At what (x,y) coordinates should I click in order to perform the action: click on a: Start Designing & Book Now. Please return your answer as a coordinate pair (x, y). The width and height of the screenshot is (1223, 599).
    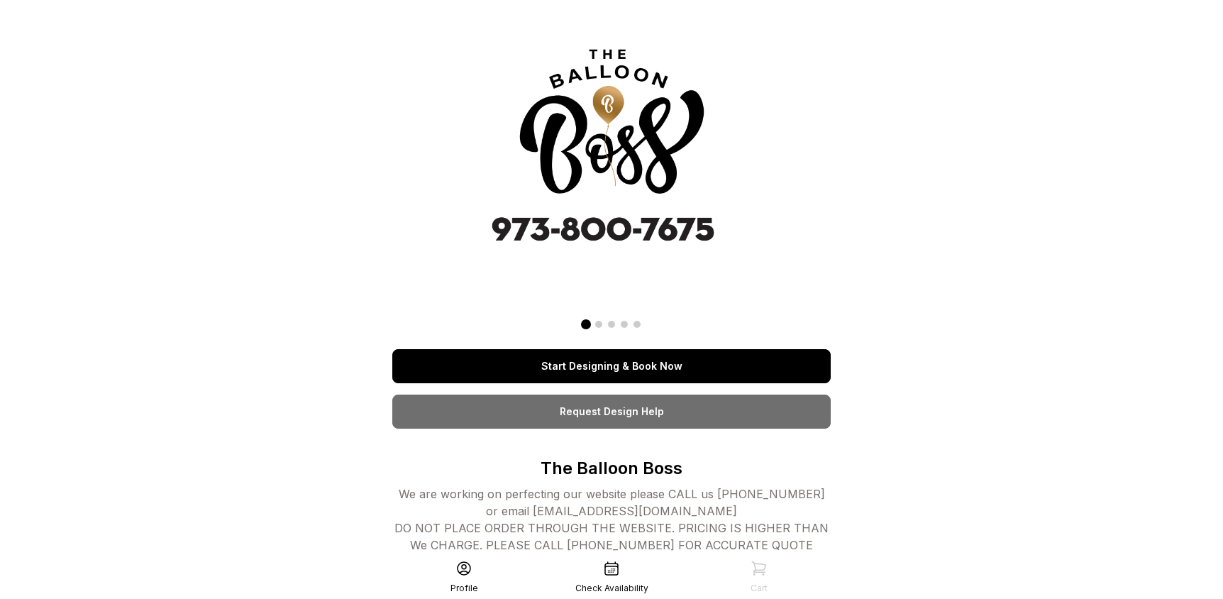
    Looking at the image, I should click on (611, 366).